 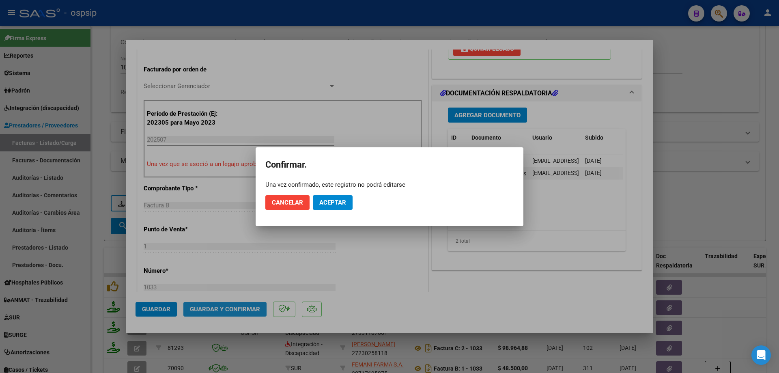 What do you see at coordinates (287, 202) in the screenshot?
I see `span: Cancelar` at bounding box center [287, 202].